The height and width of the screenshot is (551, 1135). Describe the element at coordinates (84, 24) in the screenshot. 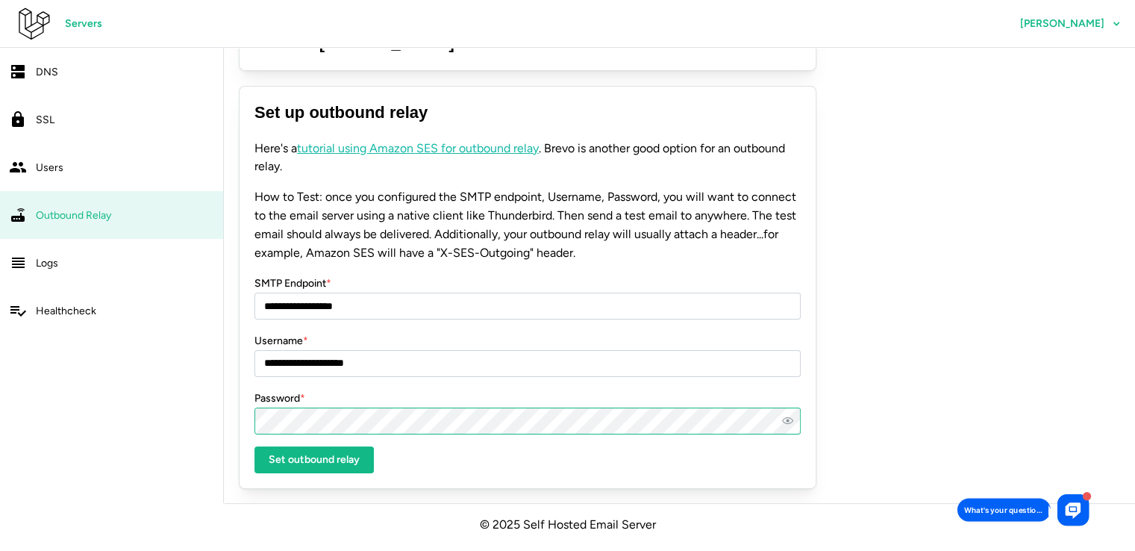

I see `a: Servers` at that location.